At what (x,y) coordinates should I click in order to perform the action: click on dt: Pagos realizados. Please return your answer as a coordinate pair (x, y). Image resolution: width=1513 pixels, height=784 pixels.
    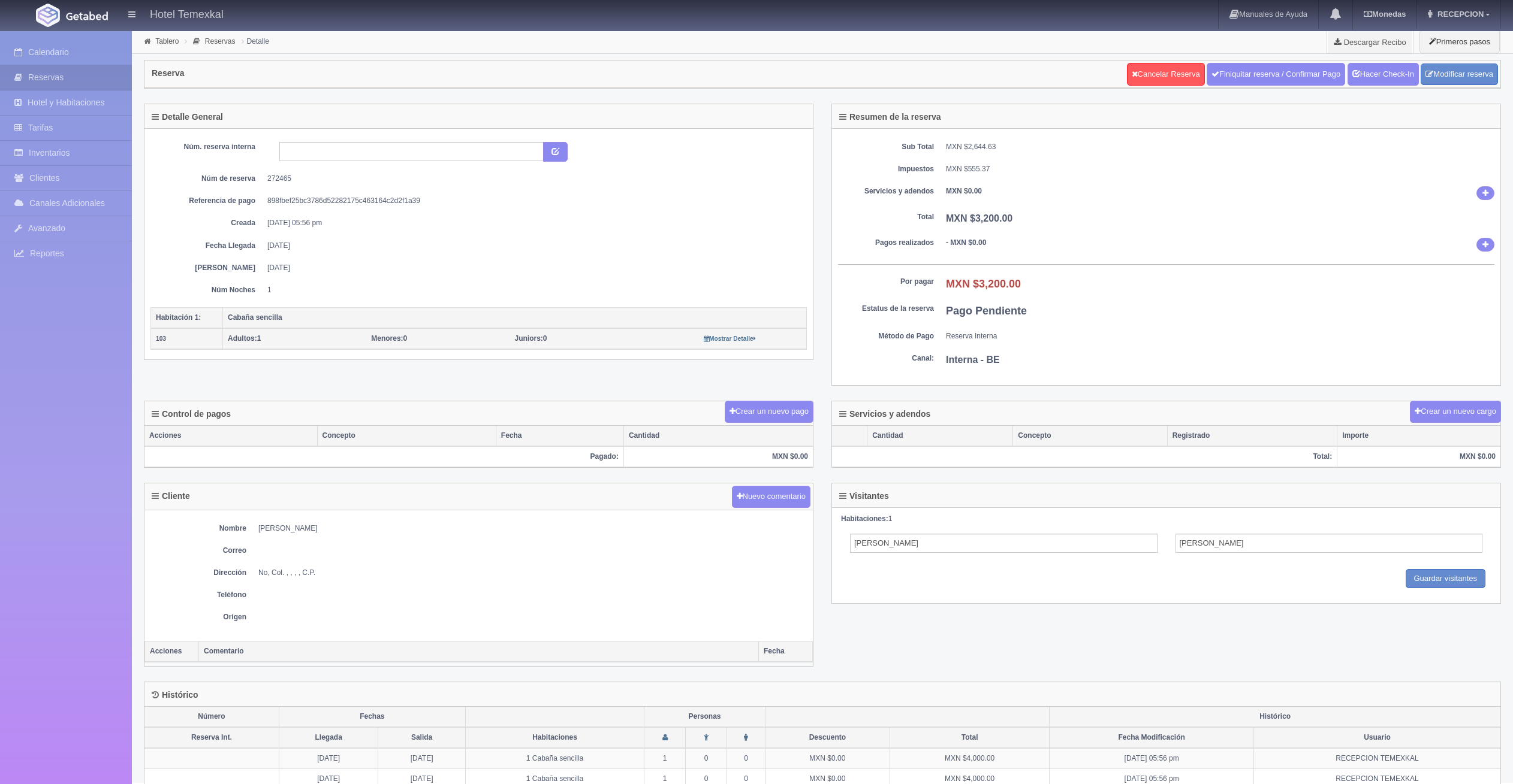
    Looking at the image, I should click on (886, 242).